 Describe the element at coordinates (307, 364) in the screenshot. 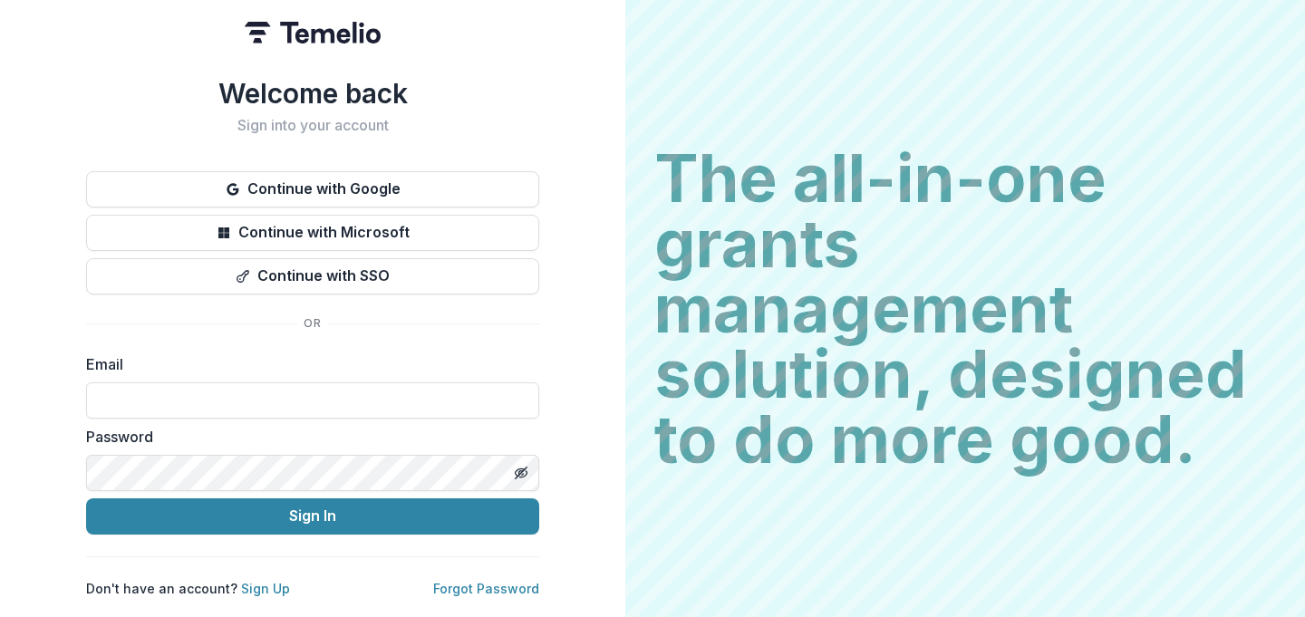

I see `label: Email` at that location.